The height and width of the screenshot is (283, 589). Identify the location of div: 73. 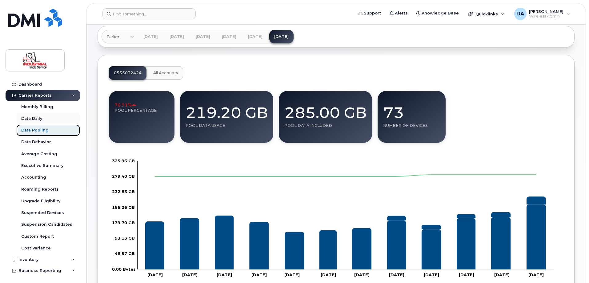
(411, 110).